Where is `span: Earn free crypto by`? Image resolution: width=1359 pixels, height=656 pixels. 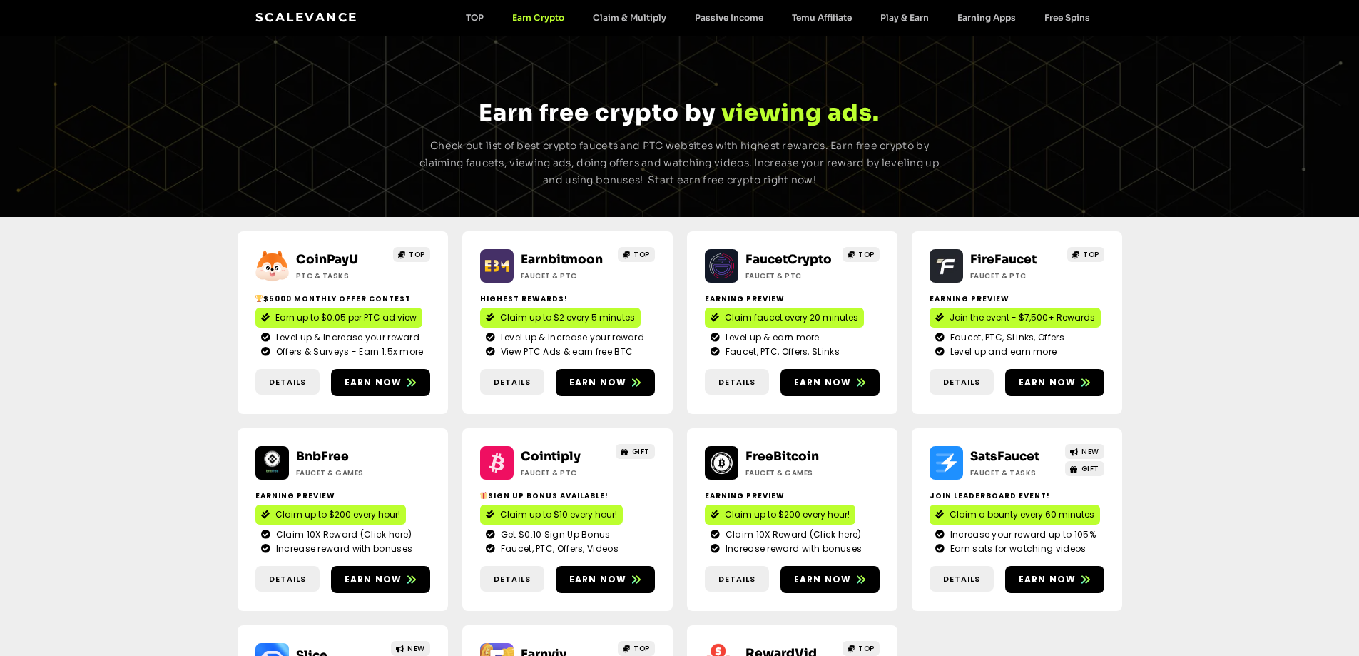 span: Earn free crypto by is located at coordinates (597, 113).